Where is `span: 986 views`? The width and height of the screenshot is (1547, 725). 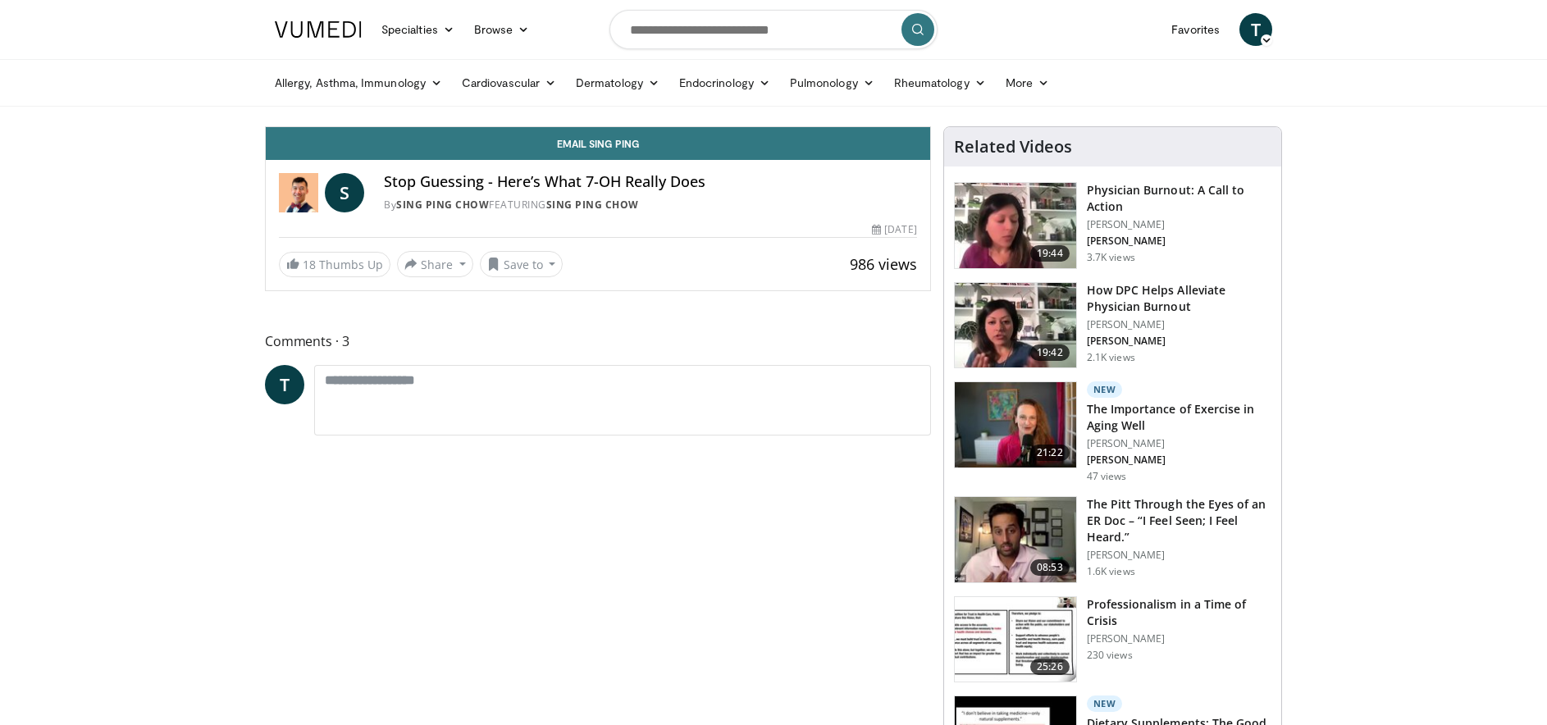 span: 986 views is located at coordinates (884, 264).